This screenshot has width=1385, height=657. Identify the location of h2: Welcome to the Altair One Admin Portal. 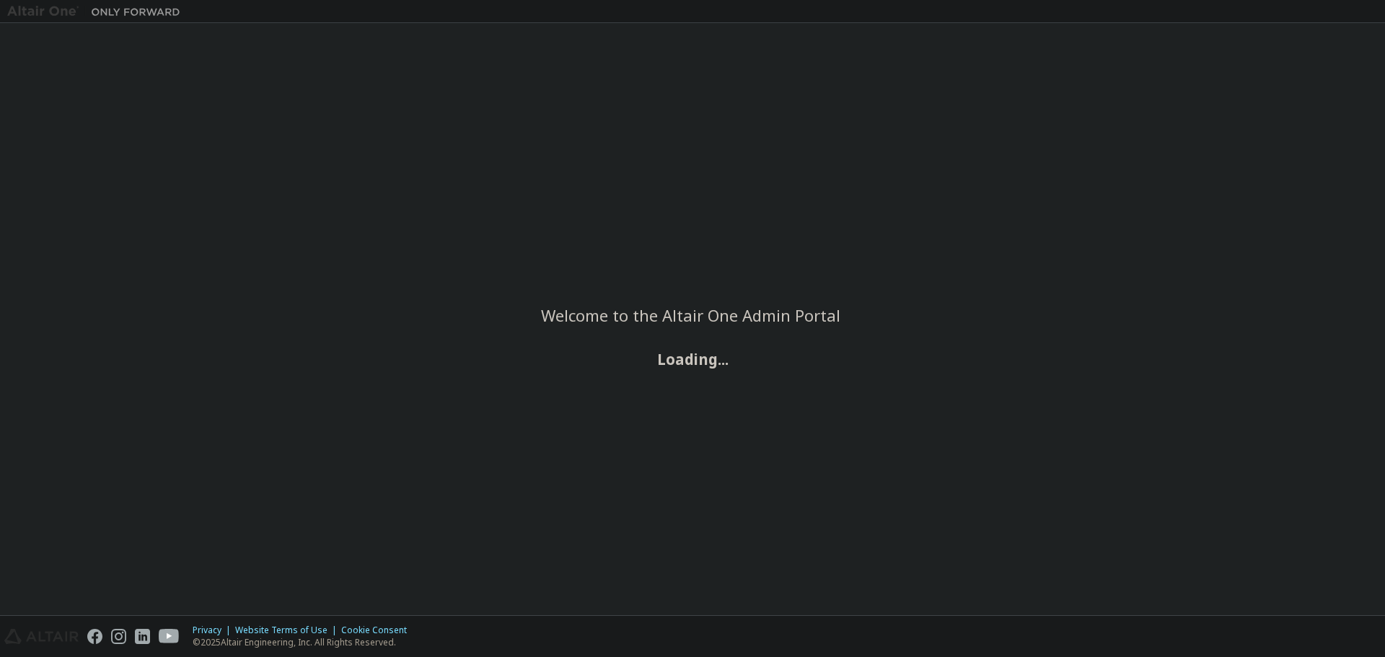
(692, 315).